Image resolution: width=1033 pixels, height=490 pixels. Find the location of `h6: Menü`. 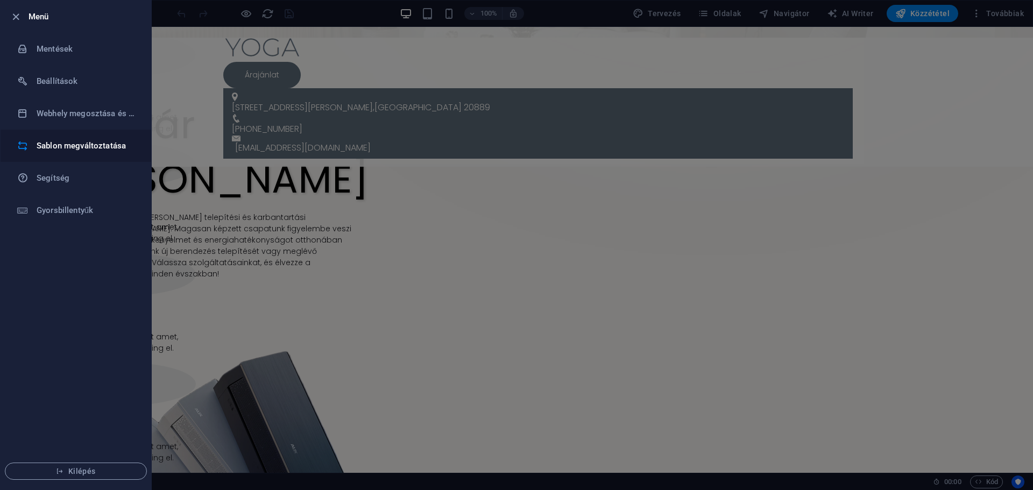

h6: Menü is located at coordinates (86, 17).